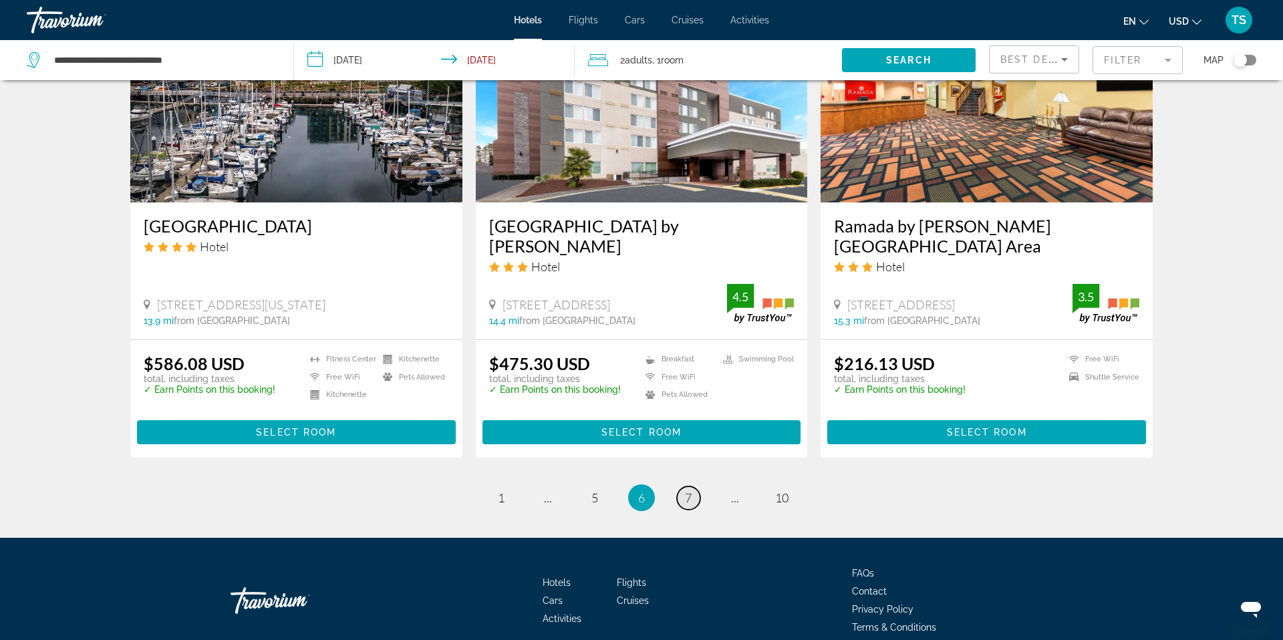  Describe the element at coordinates (641, 267) in the screenshot. I see `div: 3 star Hotel` at that location.